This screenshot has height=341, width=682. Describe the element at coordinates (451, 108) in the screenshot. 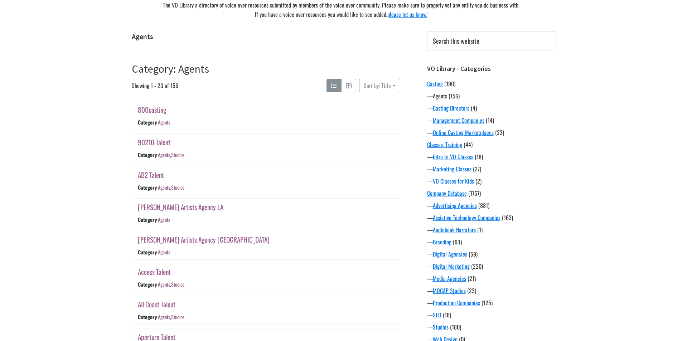

I see `a: Casting Directors` at that location.